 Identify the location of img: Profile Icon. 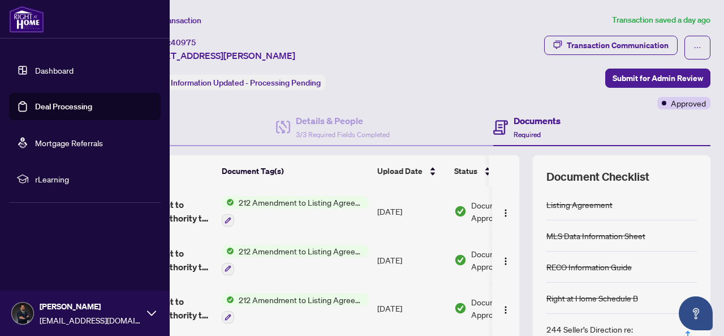
(23, 313).